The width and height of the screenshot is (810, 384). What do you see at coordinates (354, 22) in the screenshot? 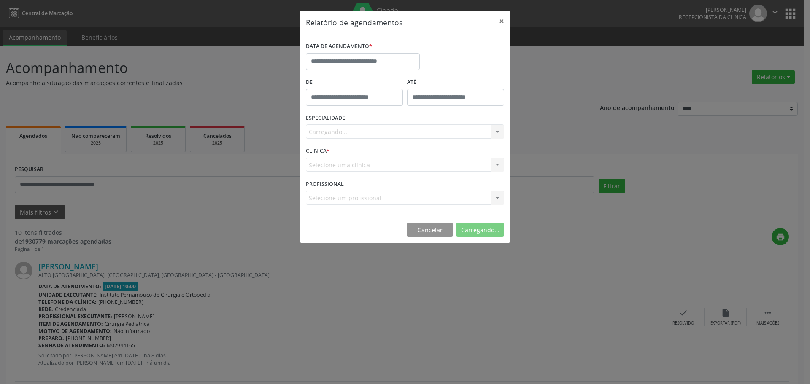
I see `h5: Relatório de agendamentos` at bounding box center [354, 22].